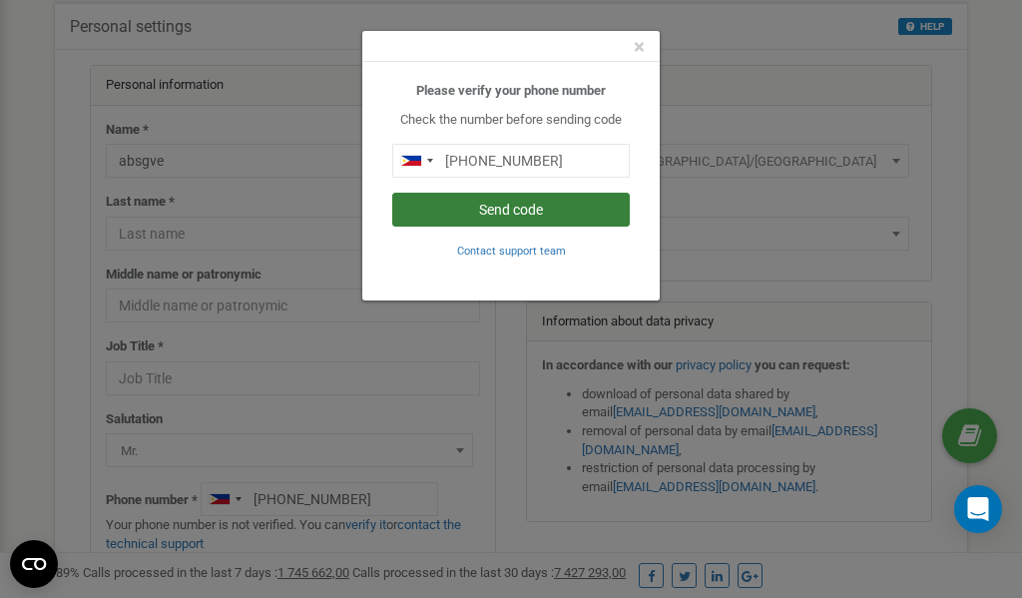 The image size is (1022, 598). Describe the element at coordinates (978, 509) in the screenshot. I see `div: Open Intercom Messenger` at that location.